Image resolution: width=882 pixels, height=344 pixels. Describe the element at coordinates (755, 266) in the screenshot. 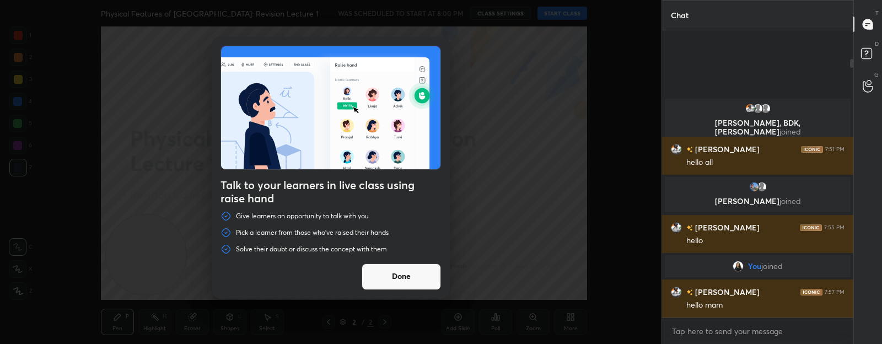

I see `span: You` at that location.